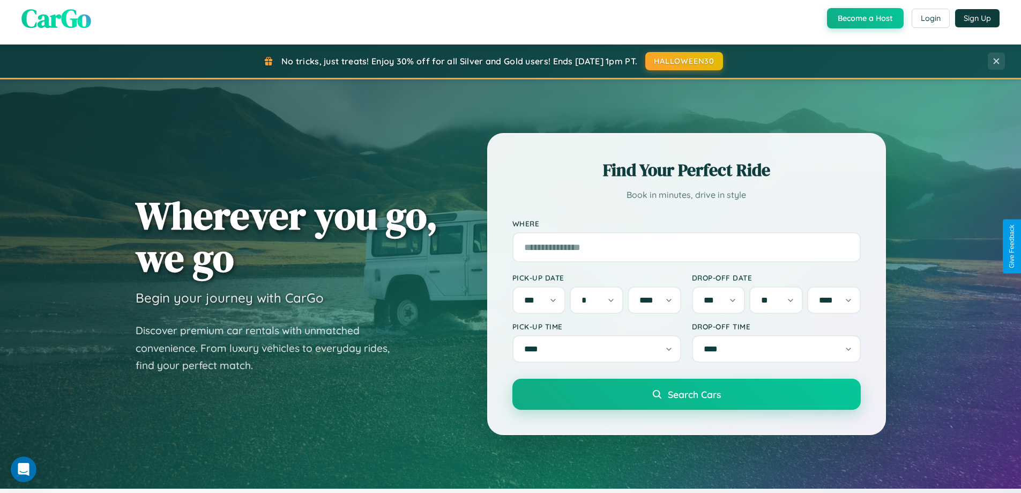 The width and height of the screenshot is (1021, 493). I want to click on div: Give Feedback, so click(1012, 246).